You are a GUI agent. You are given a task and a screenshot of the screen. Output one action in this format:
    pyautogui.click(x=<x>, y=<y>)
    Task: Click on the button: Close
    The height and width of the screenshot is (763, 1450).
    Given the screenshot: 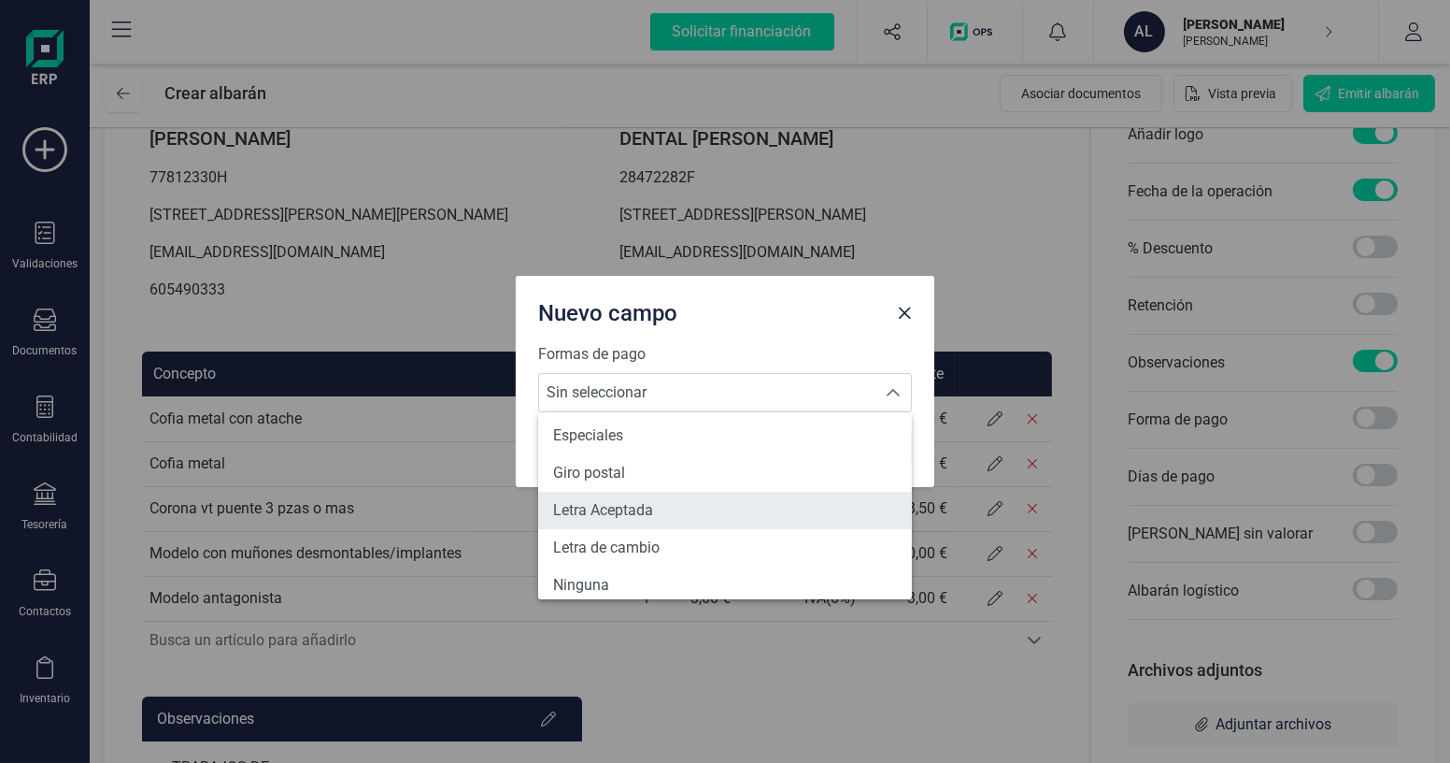 What is the action you would take?
    pyautogui.click(x=905, y=313)
    